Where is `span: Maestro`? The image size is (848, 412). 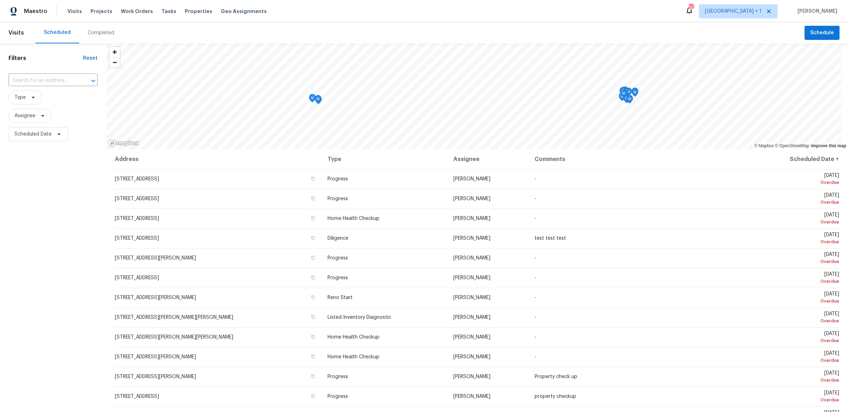 span: Maestro is located at coordinates (36, 11).